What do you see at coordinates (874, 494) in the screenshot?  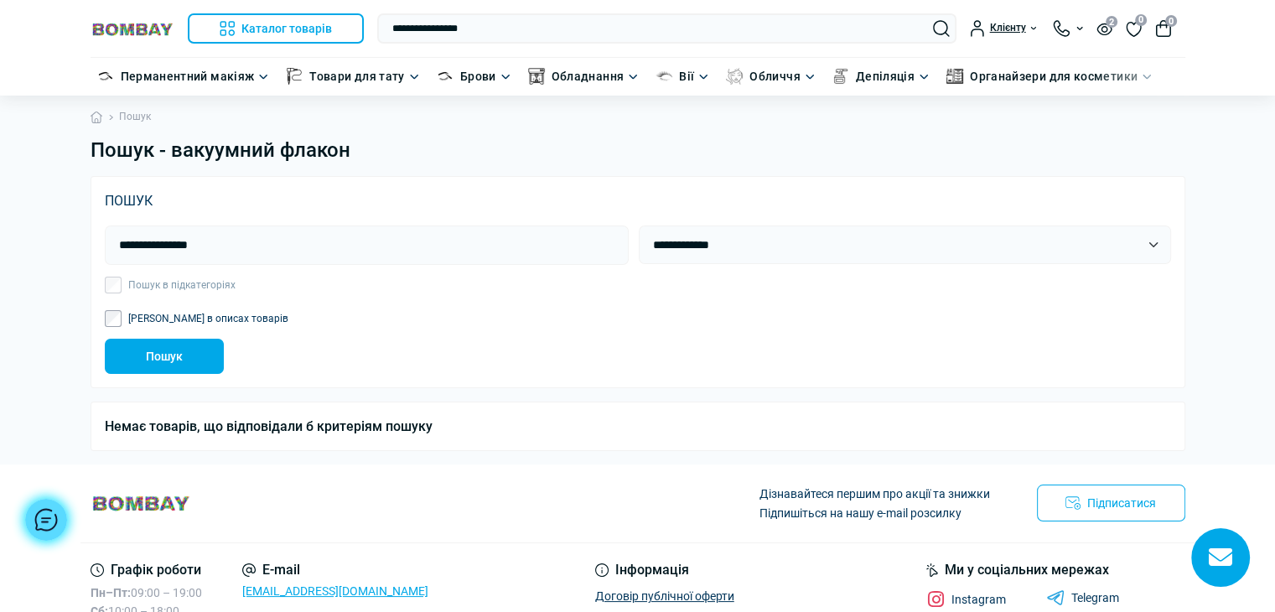 I see `p: Дізнавайтеся першим про акції та знижки` at bounding box center [874, 494].